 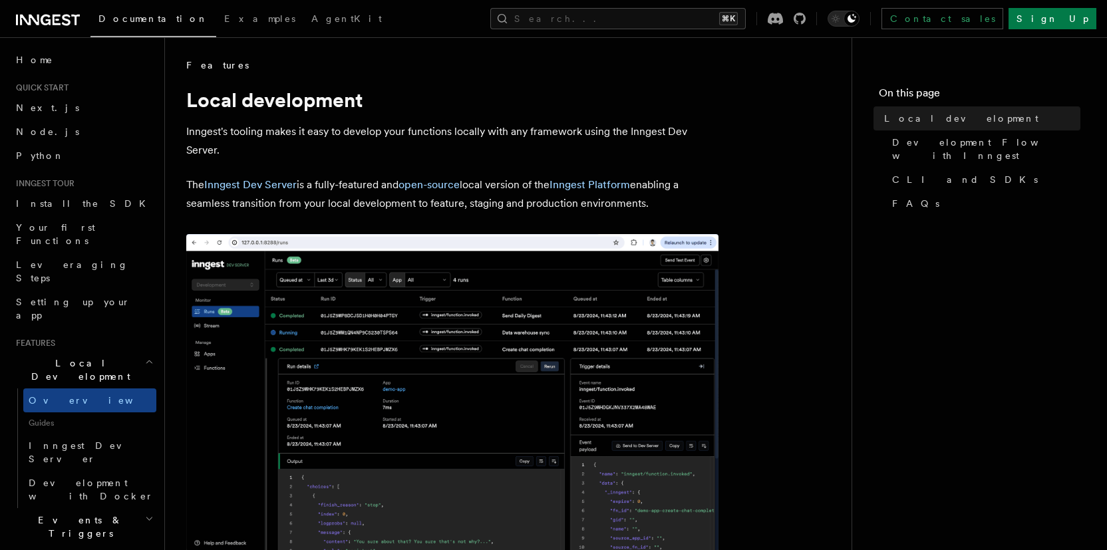 I want to click on span: Guides, so click(x=90, y=423).